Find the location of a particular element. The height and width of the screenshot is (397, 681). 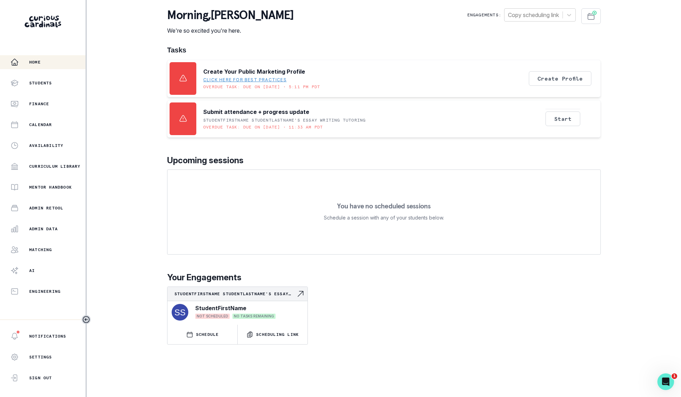

span: NO TASKS REMAINING is located at coordinates (254, 316).